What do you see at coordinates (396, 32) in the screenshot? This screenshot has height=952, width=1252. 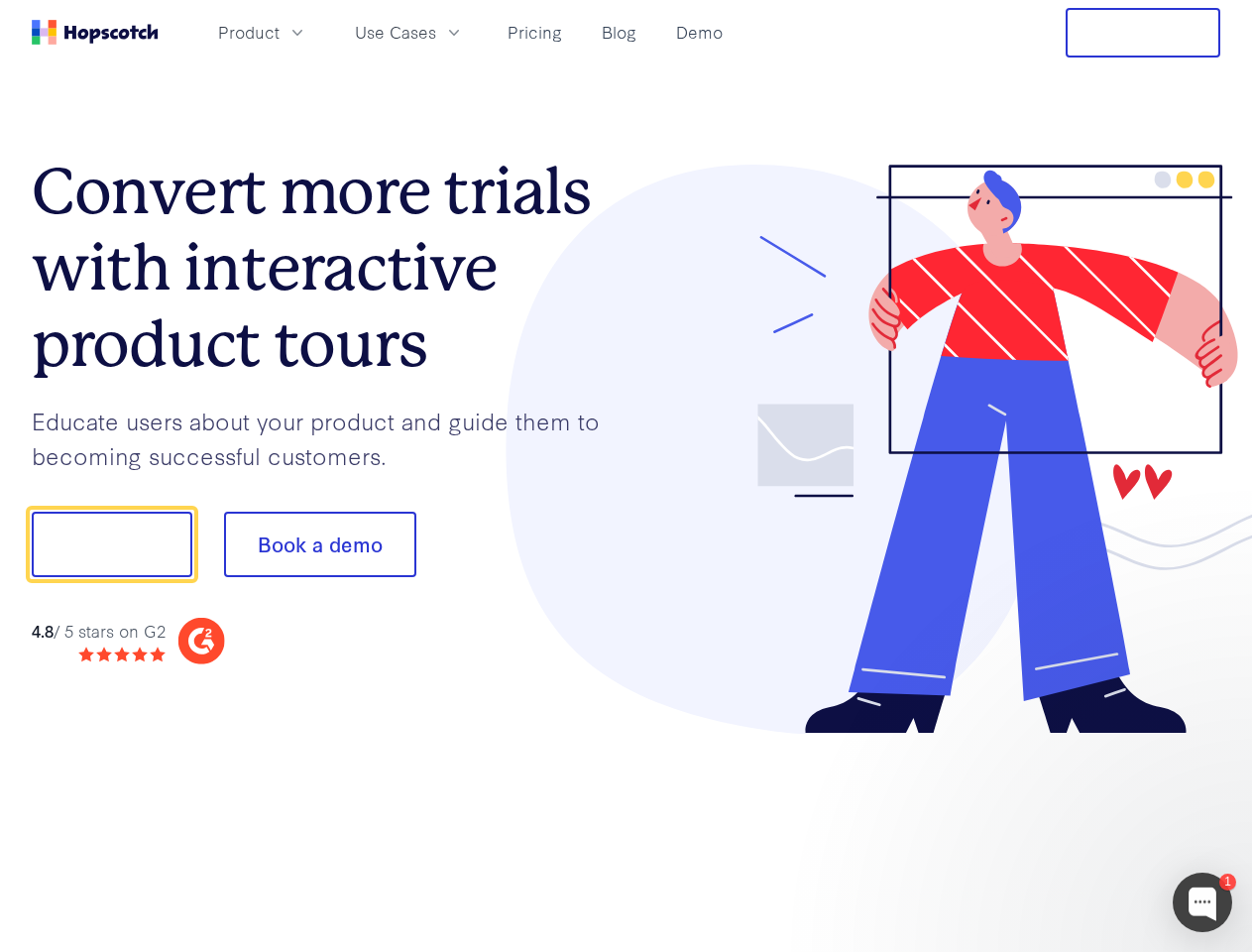 I see `span: Use Cases` at bounding box center [396, 32].